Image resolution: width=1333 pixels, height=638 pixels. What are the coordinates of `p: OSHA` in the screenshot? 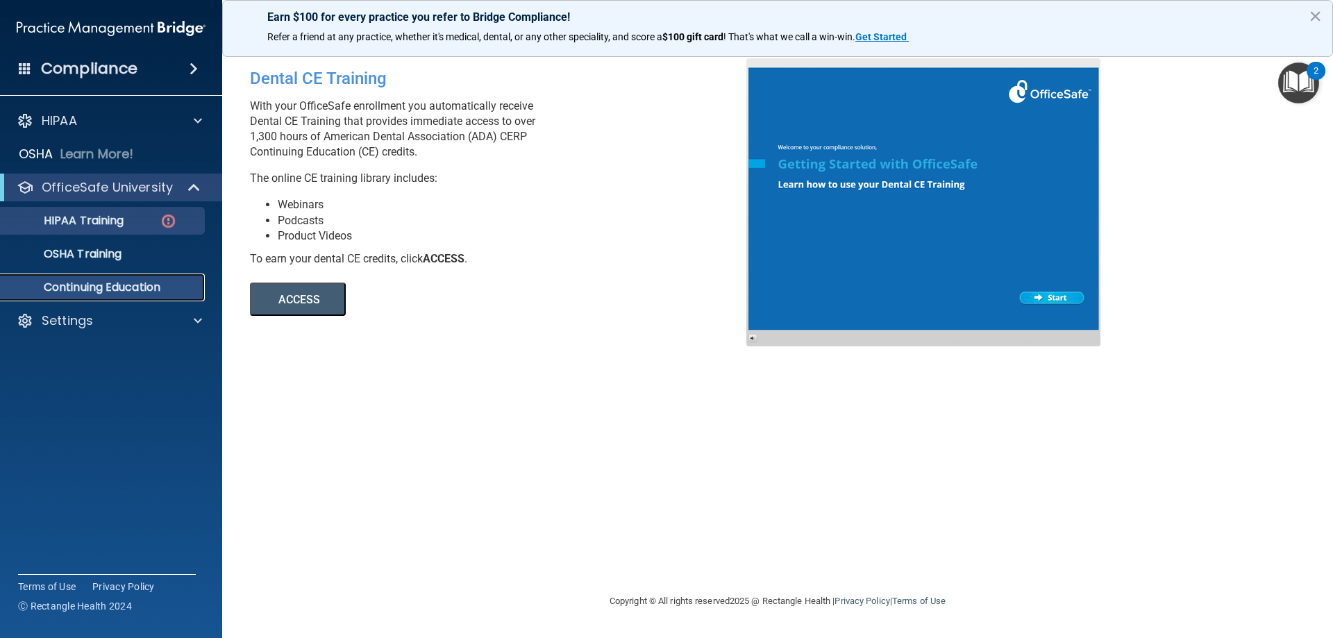 It's located at (36, 154).